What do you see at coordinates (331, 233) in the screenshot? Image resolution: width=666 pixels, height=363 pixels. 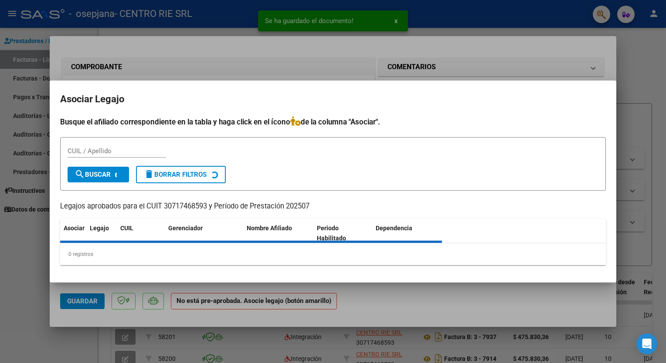 I see `span: Periodo Habilitado` at bounding box center [331, 233].